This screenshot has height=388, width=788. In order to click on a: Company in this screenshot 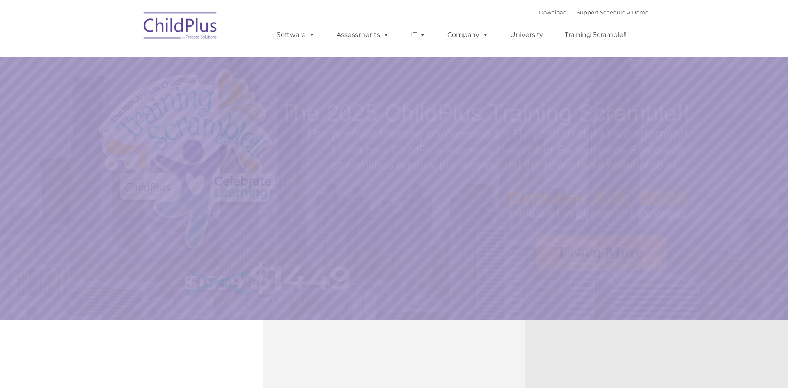, I will do `click(468, 35)`.